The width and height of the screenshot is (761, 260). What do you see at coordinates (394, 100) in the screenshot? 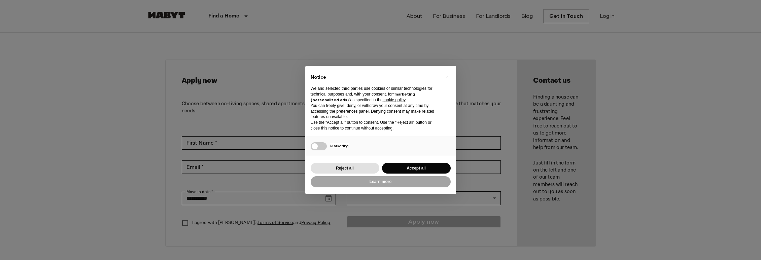
I see `a: cookie policy` at bounding box center [394, 100].